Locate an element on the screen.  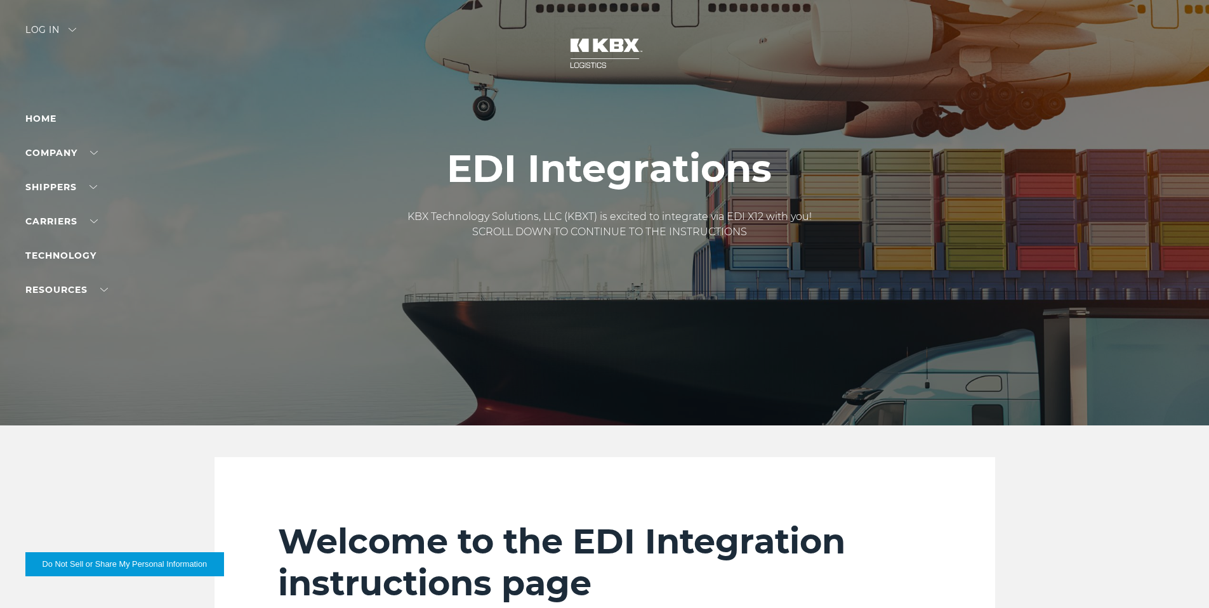
img: kbx logo is located at coordinates (605, 53).